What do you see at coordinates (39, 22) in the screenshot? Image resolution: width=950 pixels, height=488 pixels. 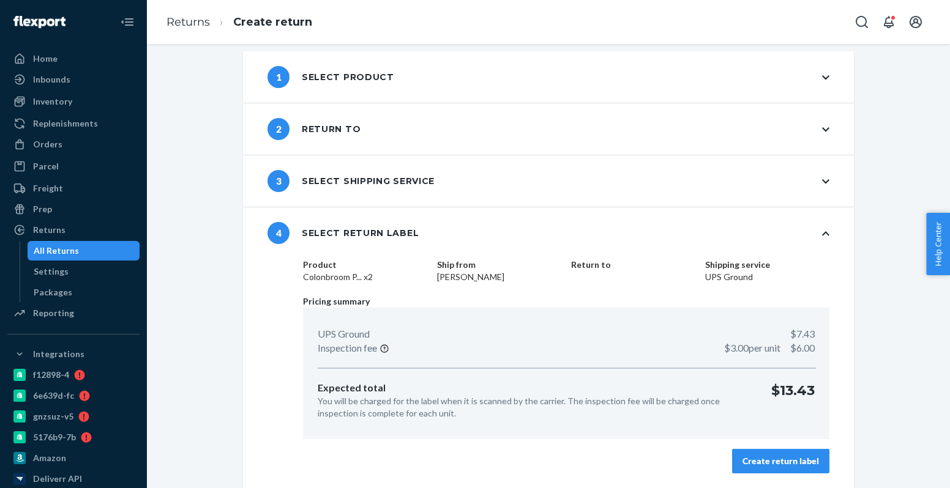 I see `img: Flexport logo` at bounding box center [39, 22].